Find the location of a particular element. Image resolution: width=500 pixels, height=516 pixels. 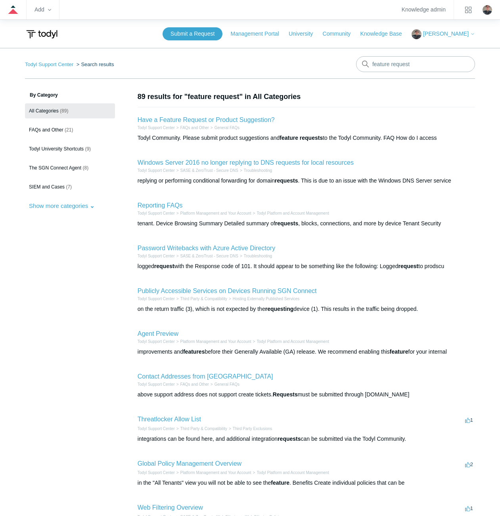

h3: By Category is located at coordinates (70, 95).